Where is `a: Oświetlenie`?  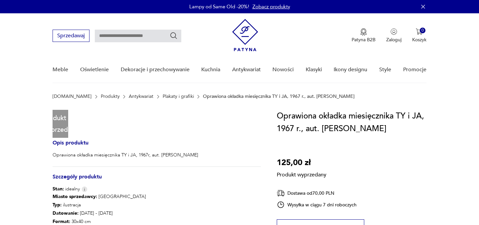 a: Oświetlenie is located at coordinates (94, 69).